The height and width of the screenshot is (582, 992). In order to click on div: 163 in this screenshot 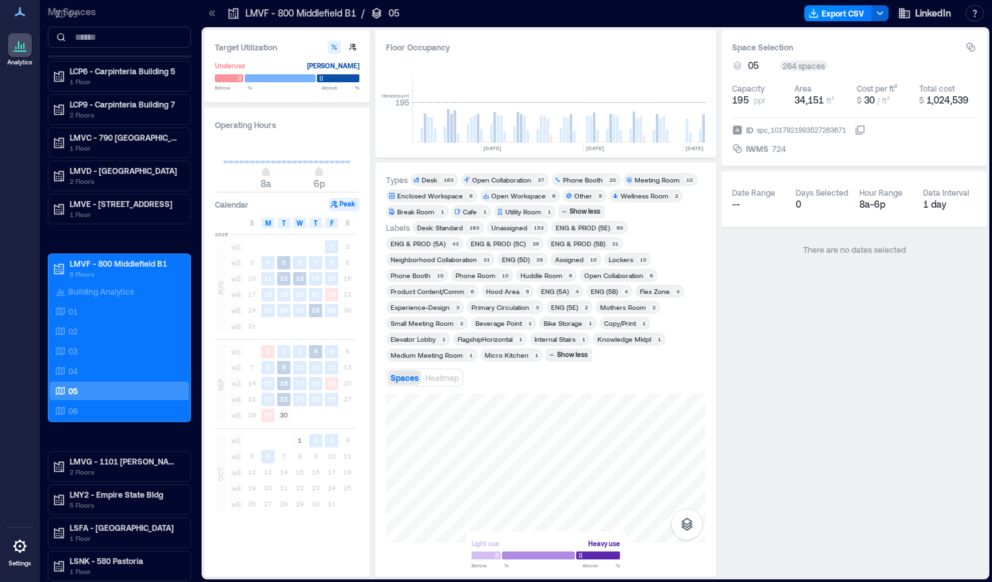, I will do `click(448, 180)`.